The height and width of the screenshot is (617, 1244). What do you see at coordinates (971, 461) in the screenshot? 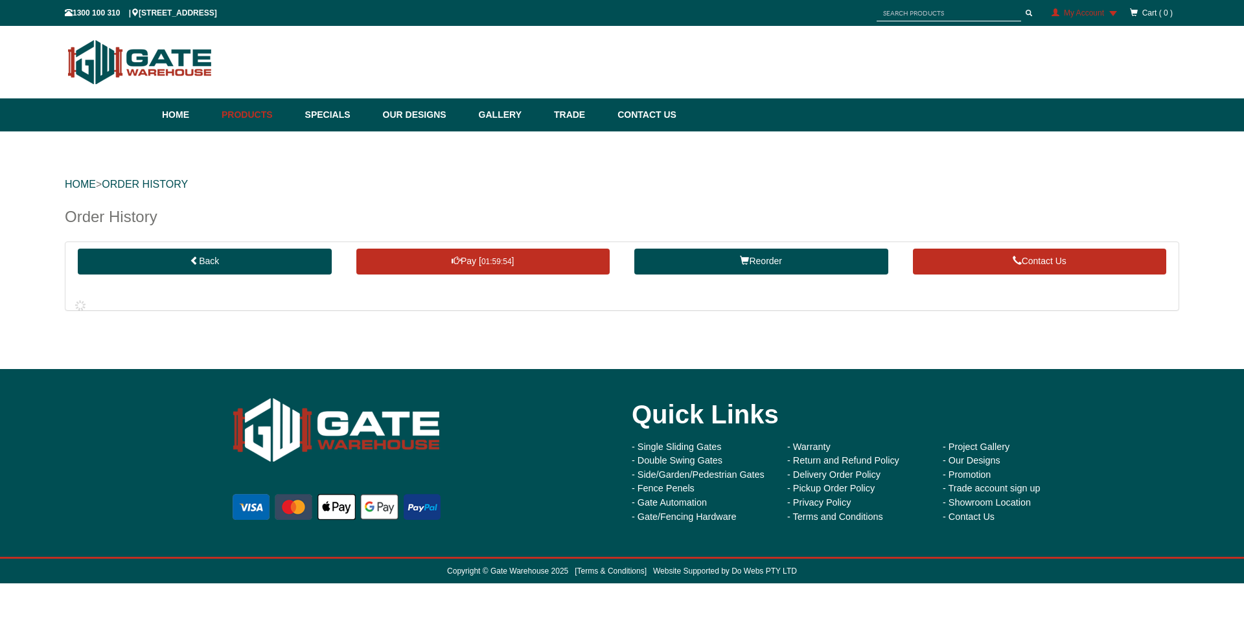
I see `a: - Our Designs` at bounding box center [971, 461].